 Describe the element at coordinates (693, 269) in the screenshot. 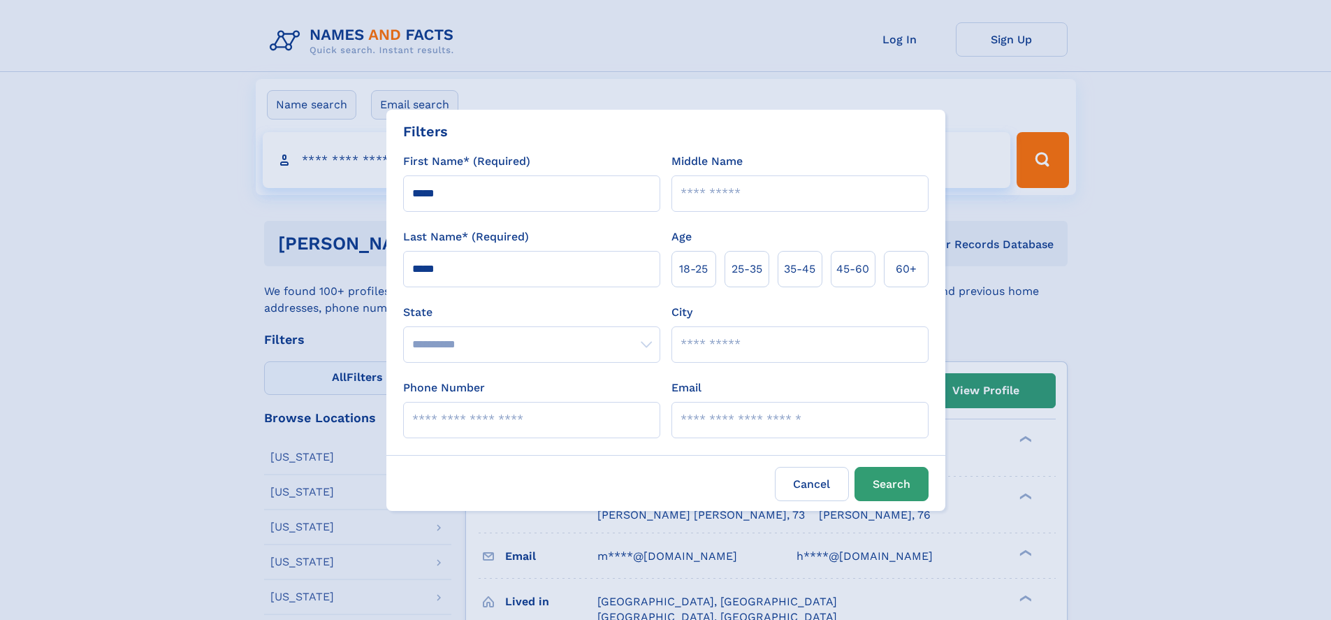

I see `span: 18‑25` at that location.